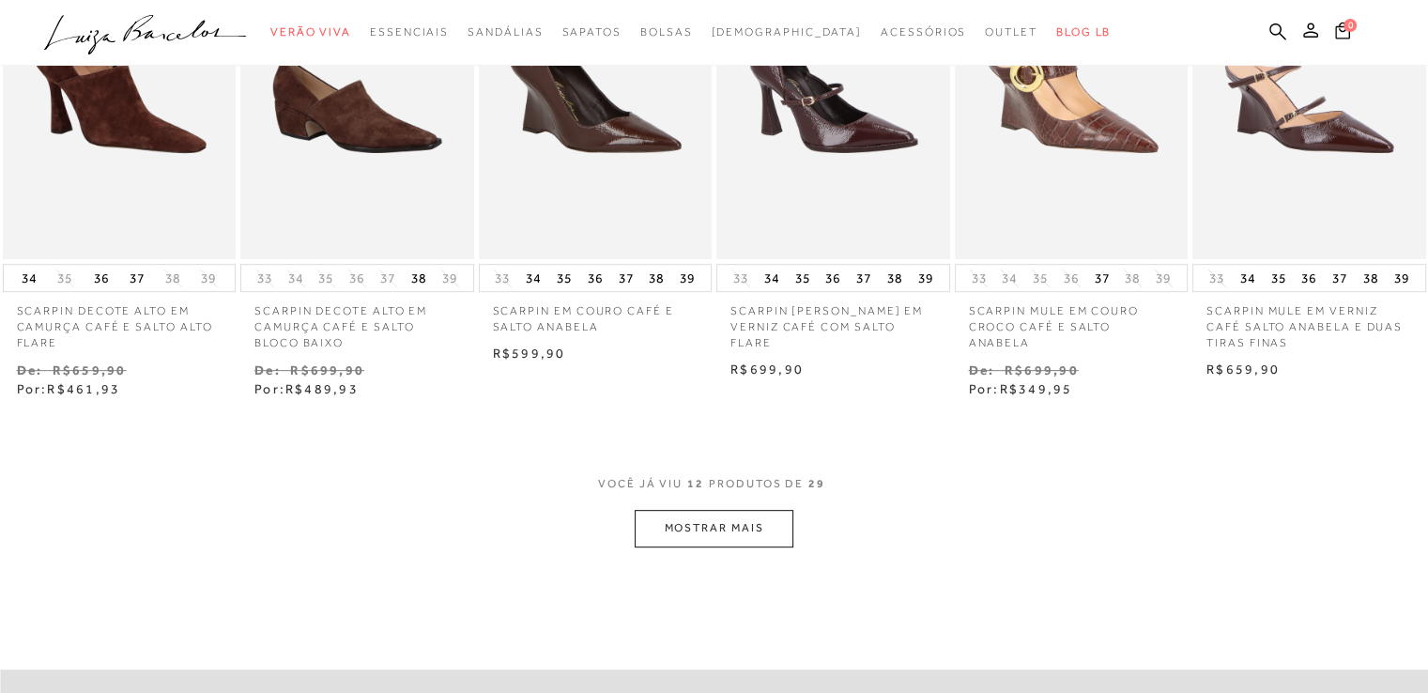 The image size is (1428, 693). Describe the element at coordinates (119, 321) in the screenshot. I see `p: SCARPIN DECOTE ALTO EM CAMURÇA CAFÉ E SALTO ALTO FLARE` at that location.